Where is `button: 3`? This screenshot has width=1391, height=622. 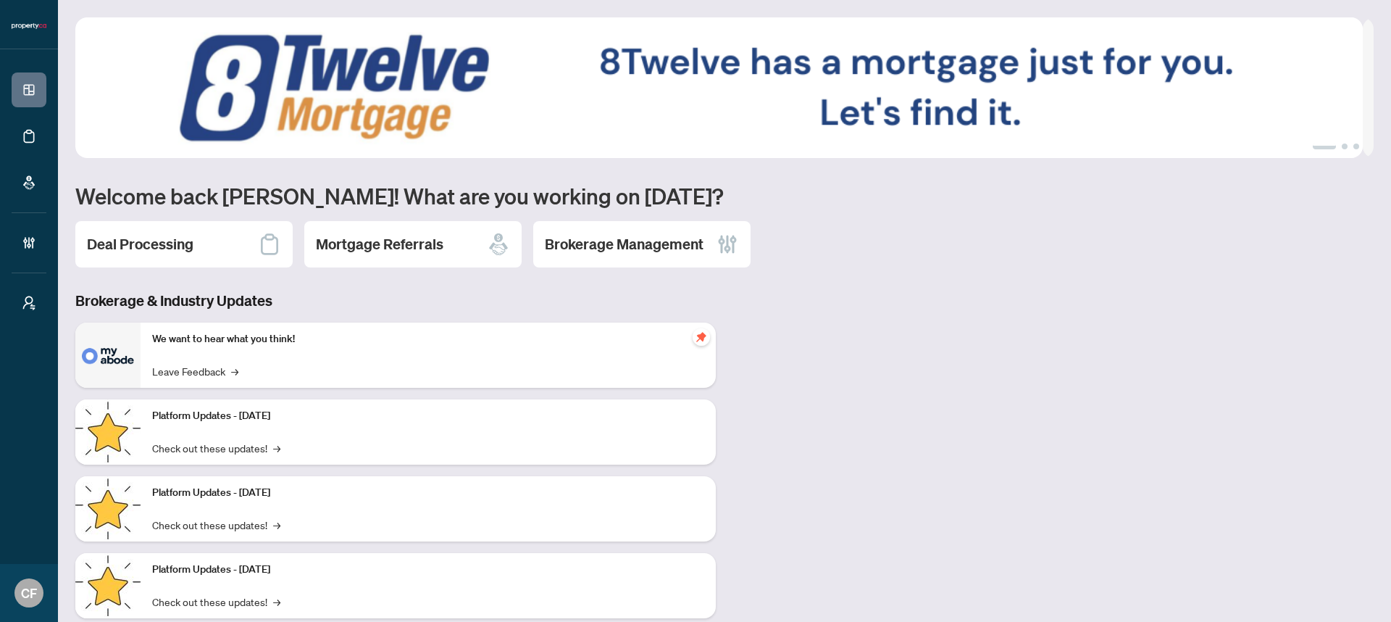
button: 3 is located at coordinates (1356, 146).